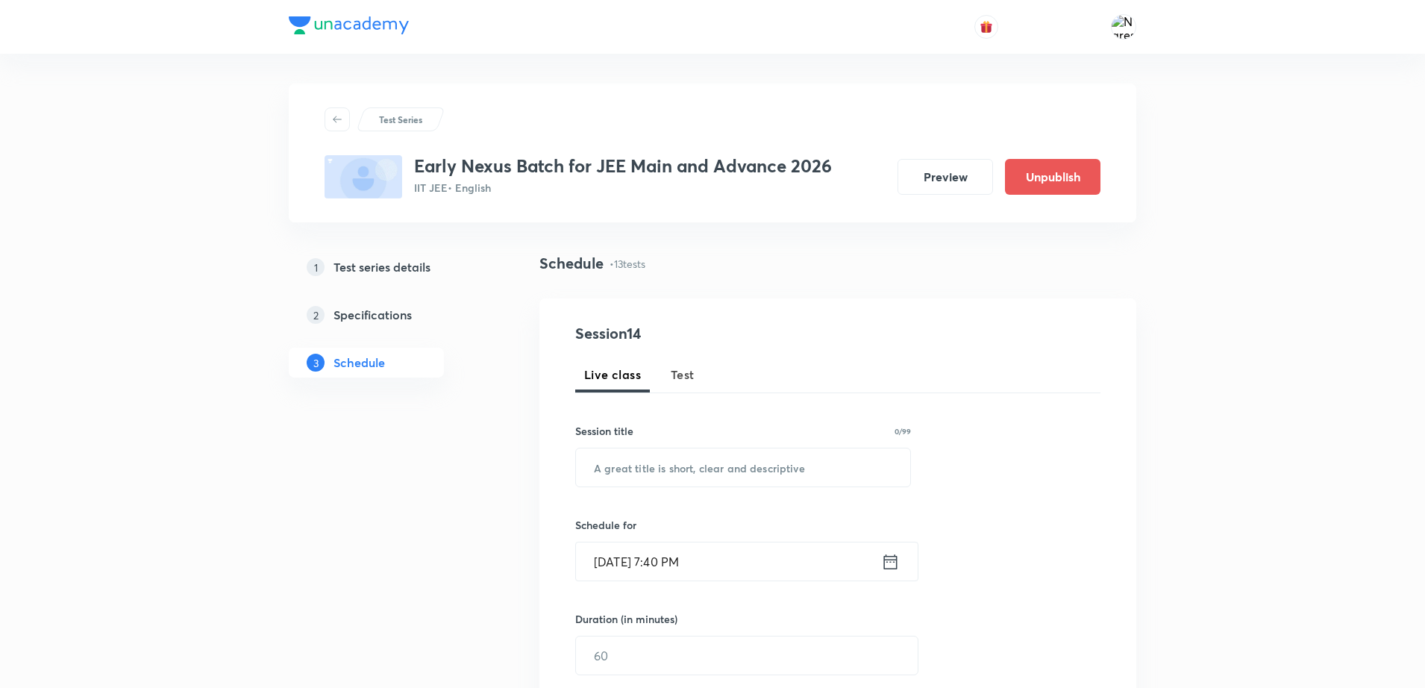 The width and height of the screenshot is (1425, 688). I want to click on a: 1Test series details, so click(390, 267).